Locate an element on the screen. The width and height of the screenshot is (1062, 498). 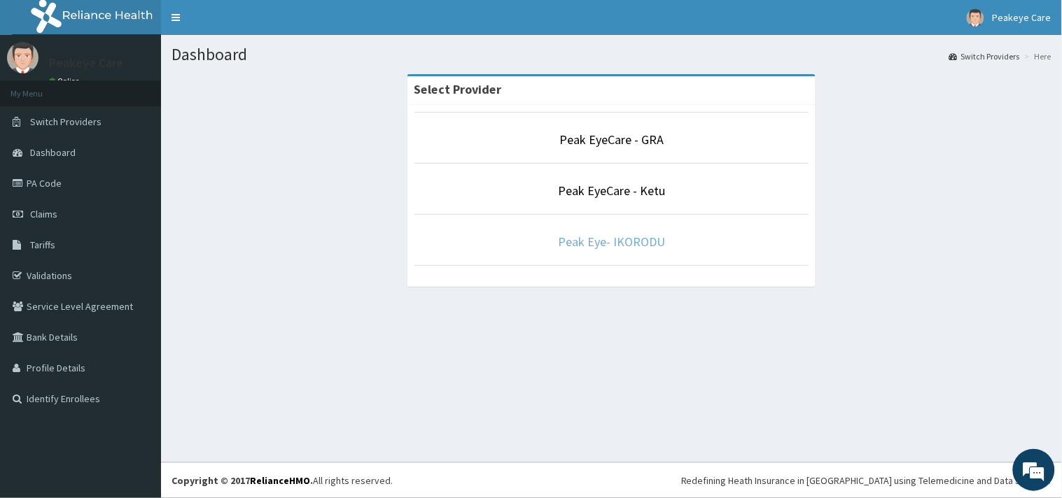
p: Peakeye Care is located at coordinates (86, 63).